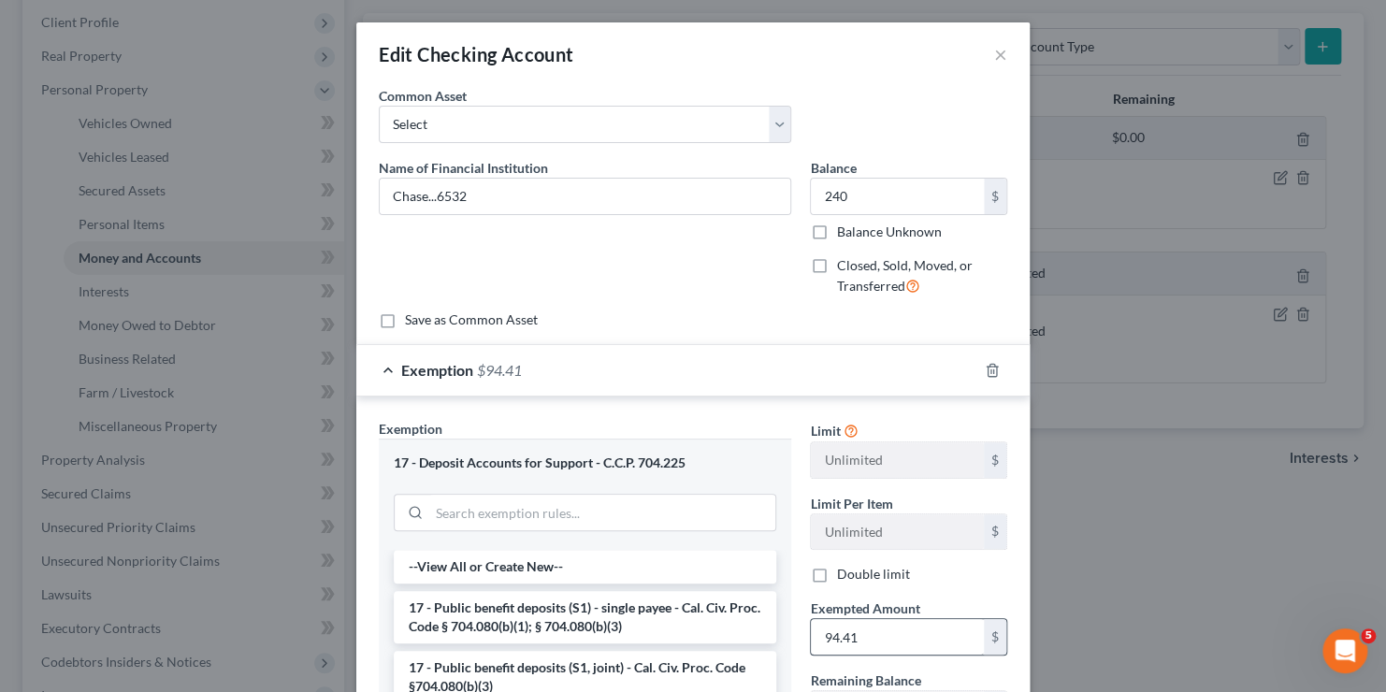 Image resolution: width=1386 pixels, height=692 pixels. What do you see at coordinates (888, 232) in the screenshot?
I see `label: Balance Unknown` at bounding box center [888, 232].